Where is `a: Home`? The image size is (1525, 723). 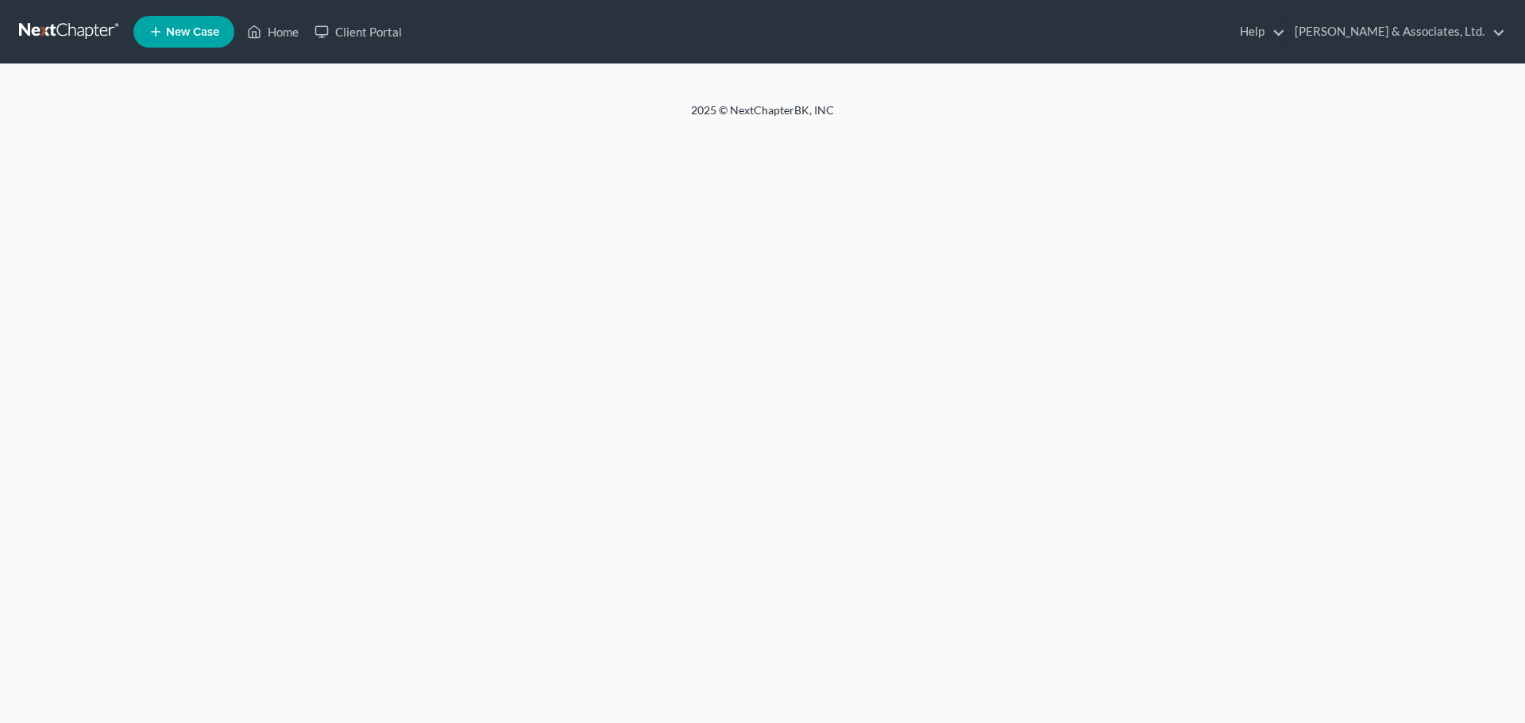
a: Home is located at coordinates (272, 32).